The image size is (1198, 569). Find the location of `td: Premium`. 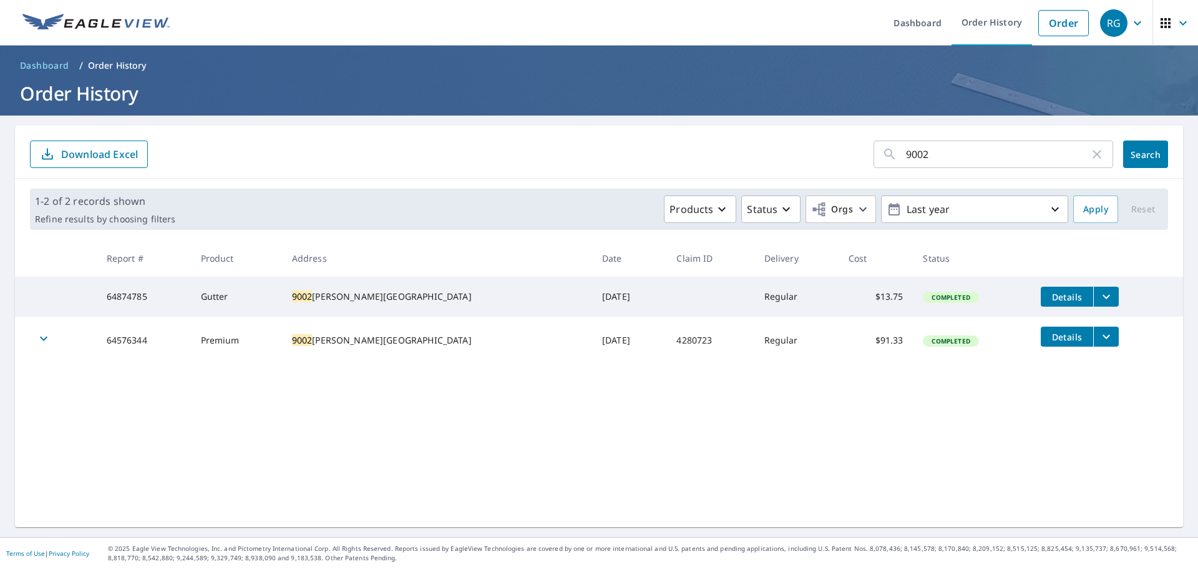

td: Premium is located at coordinates (237, 340).